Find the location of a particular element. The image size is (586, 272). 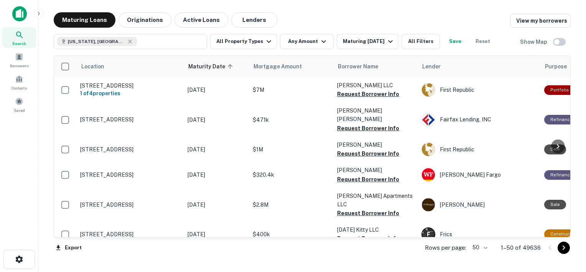

span: Mortgage Amount is located at coordinates (283, 66).